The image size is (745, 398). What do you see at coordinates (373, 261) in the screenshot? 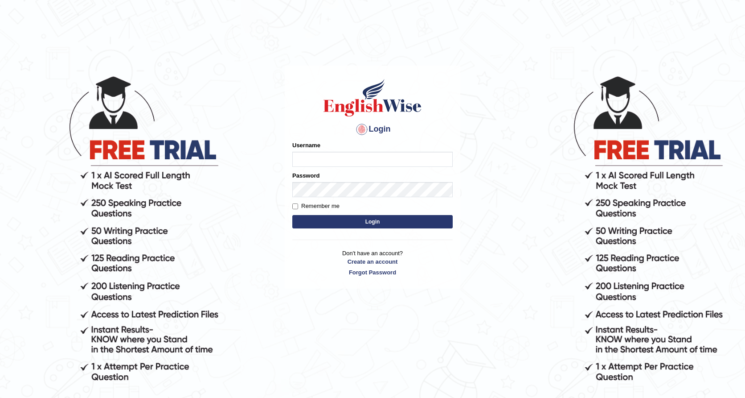
I see `a: Create an account` at bounding box center [373, 261].